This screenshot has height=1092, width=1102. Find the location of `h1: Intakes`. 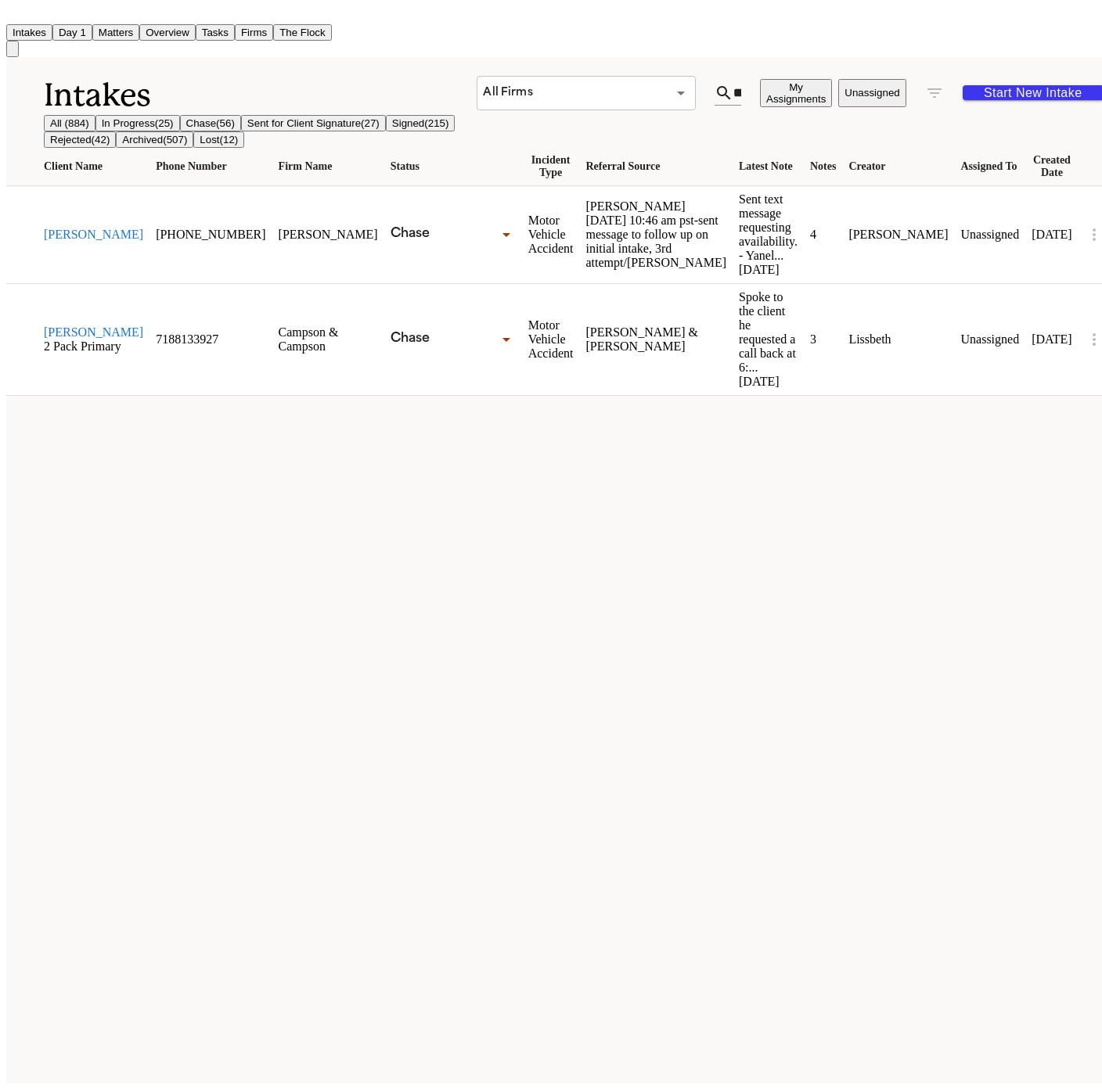

h1: Intakes is located at coordinates (260, 96).